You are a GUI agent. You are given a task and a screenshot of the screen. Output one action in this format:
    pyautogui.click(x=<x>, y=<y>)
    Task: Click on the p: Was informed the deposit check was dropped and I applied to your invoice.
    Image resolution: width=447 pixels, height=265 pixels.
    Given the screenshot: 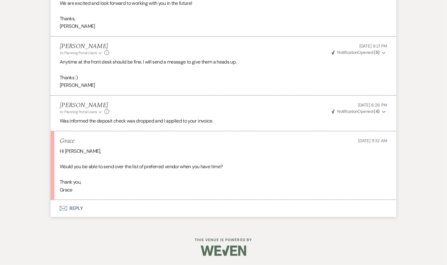 What is the action you would take?
    pyautogui.click(x=223, y=121)
    